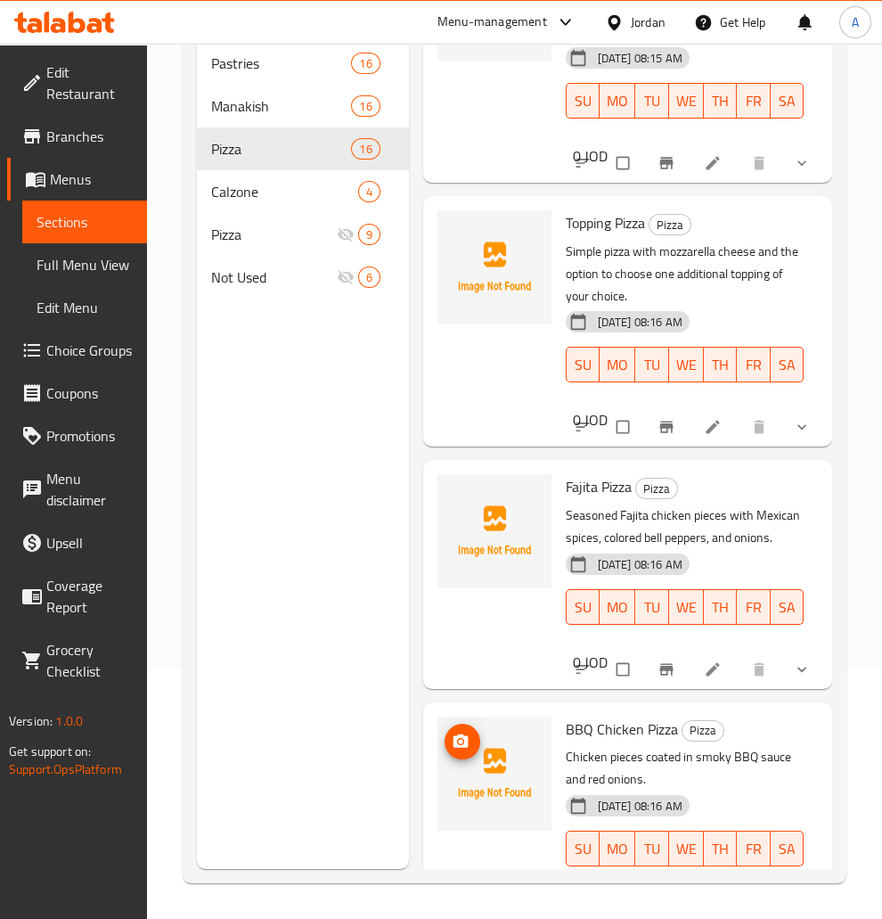 This screenshot has width=882, height=919. What do you see at coordinates (303, 170) in the screenshot?
I see `nav: Menu sections` at bounding box center [303, 170].